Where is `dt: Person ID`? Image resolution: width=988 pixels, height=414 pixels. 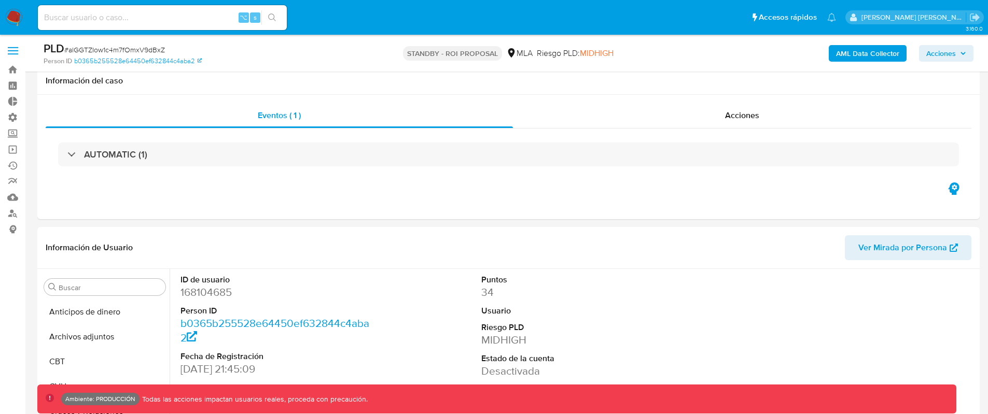 dt: Person ID is located at coordinates (275, 311).